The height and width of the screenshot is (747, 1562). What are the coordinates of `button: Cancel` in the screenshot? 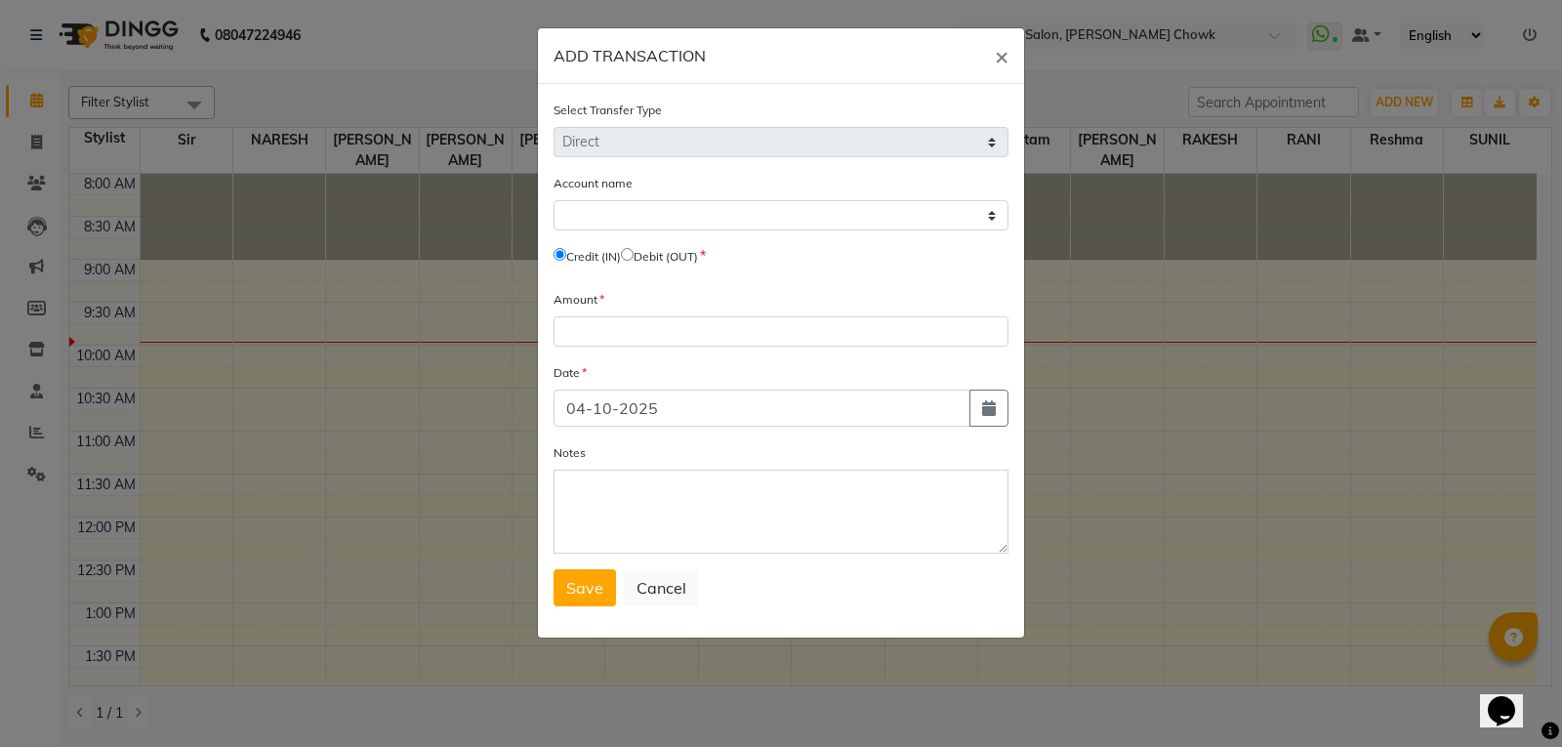 It's located at (661, 588).